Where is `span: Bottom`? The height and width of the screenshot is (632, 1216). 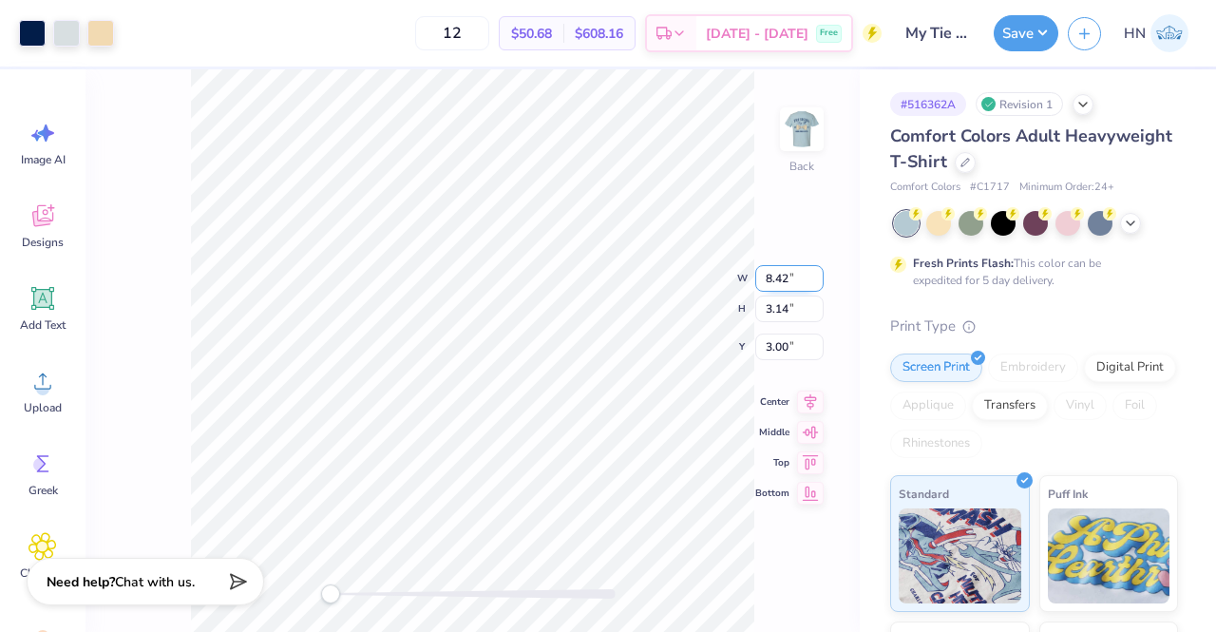 span: Bottom is located at coordinates (772, 493).